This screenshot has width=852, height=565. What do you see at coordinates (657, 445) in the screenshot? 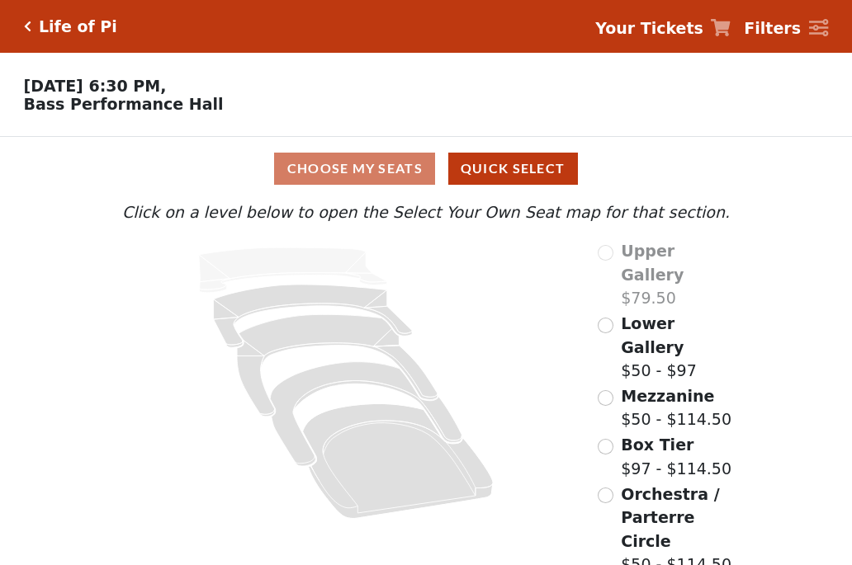
I see `span: Box Tier` at bounding box center [657, 445].